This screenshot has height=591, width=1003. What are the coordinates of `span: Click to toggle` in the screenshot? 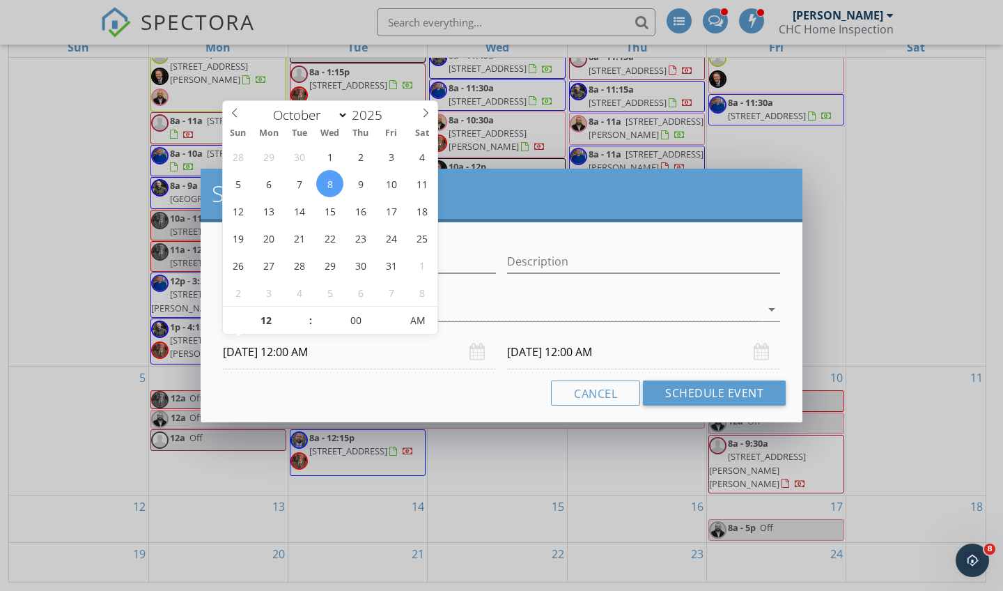 It's located at (417, 321).